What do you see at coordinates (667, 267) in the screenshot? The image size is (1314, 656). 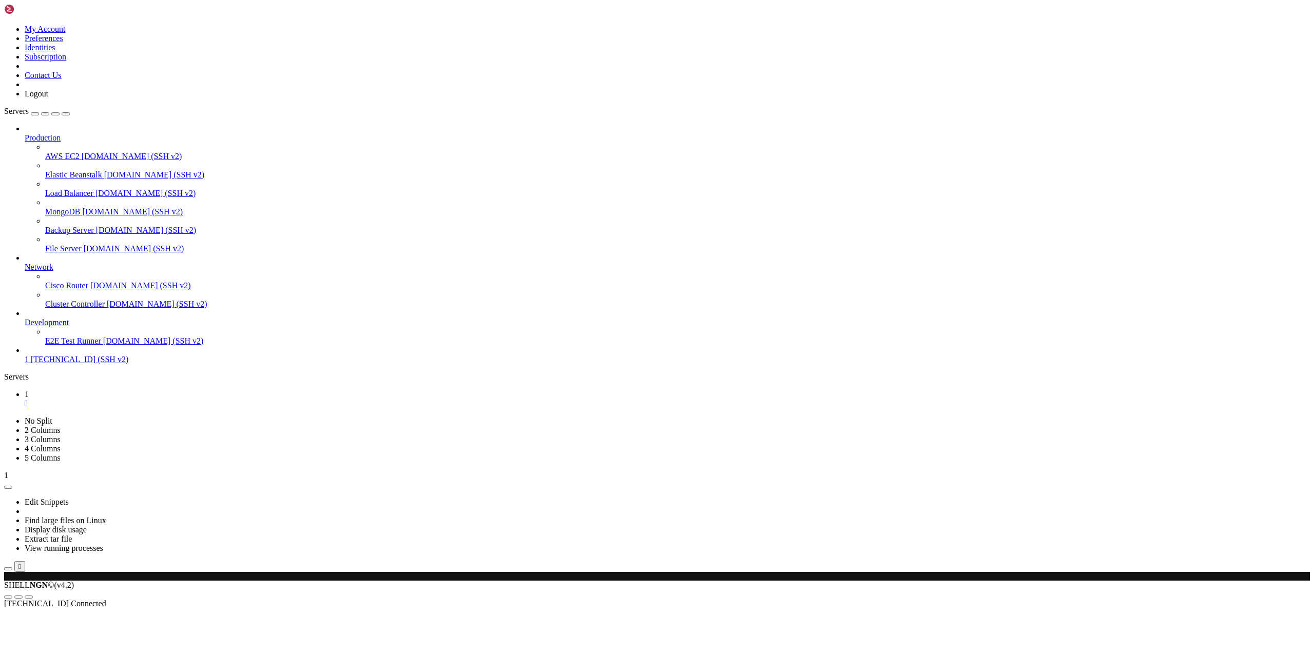 I see `a: Network` at bounding box center [667, 267].